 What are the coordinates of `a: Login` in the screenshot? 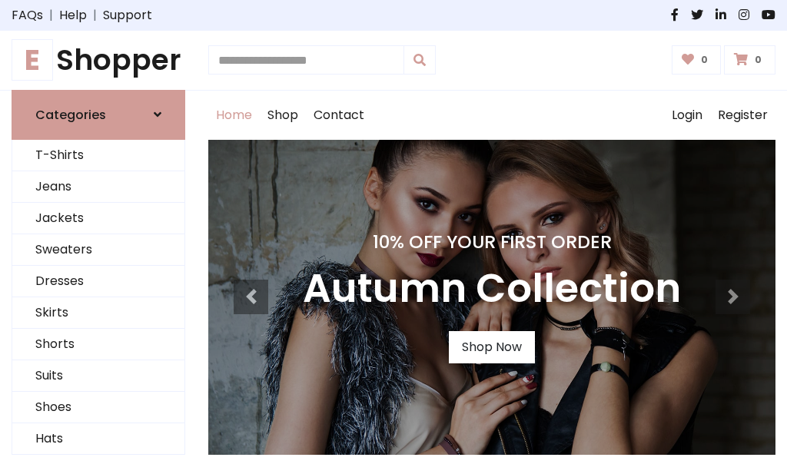 It's located at (687, 115).